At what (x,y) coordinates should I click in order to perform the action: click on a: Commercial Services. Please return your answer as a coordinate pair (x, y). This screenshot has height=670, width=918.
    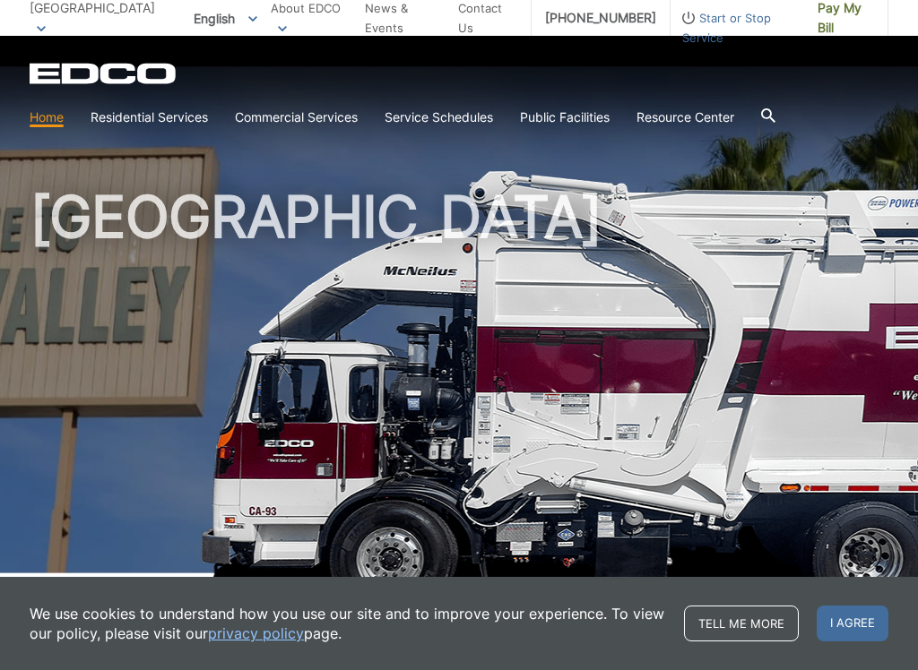
    Looking at the image, I should click on (296, 117).